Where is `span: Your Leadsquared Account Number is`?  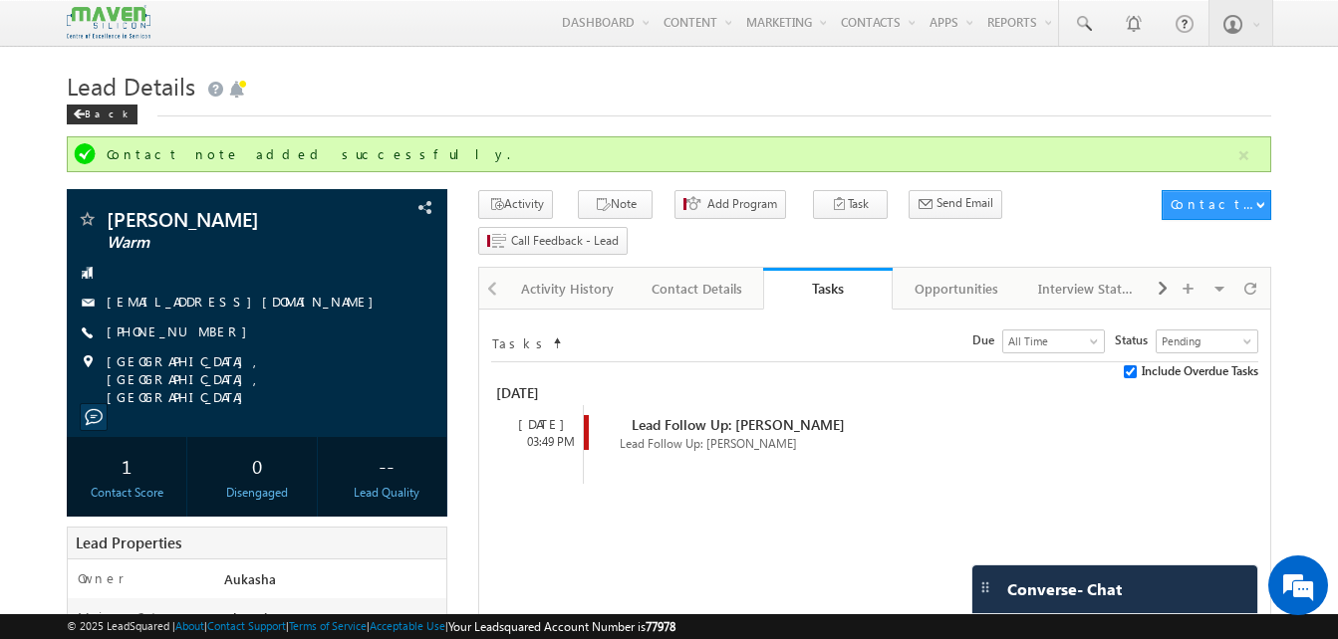
span: Your Leadsquared Account Number is is located at coordinates (562, 627).